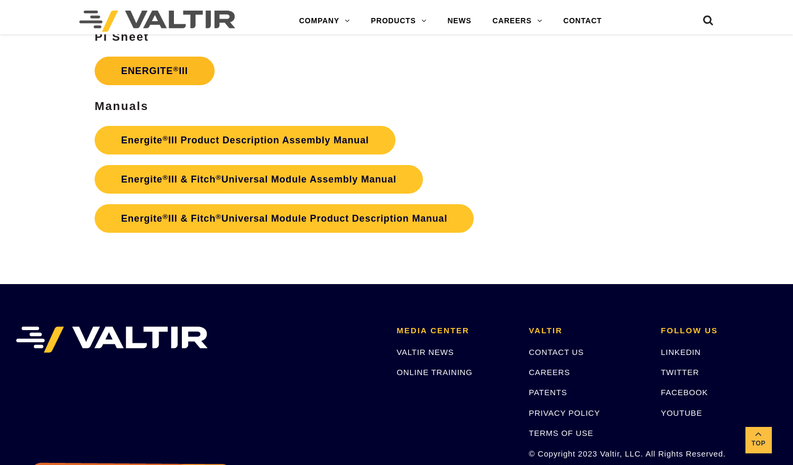 This screenshot has width=793, height=465. I want to click on a: COMPANY, so click(325, 21).